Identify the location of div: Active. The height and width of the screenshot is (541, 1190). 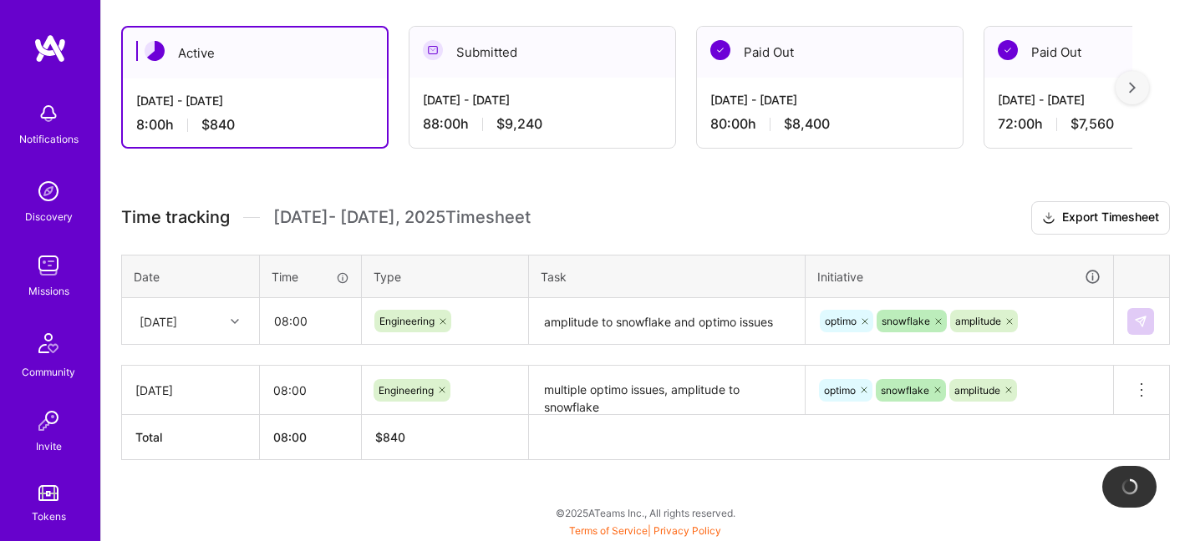
(255, 53).